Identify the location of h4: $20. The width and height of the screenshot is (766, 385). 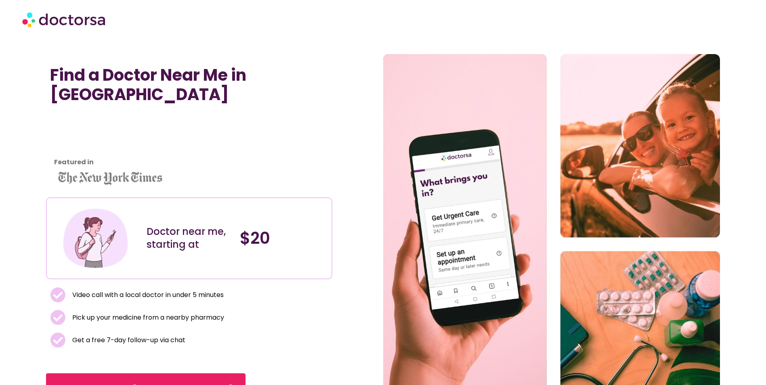
(283, 238).